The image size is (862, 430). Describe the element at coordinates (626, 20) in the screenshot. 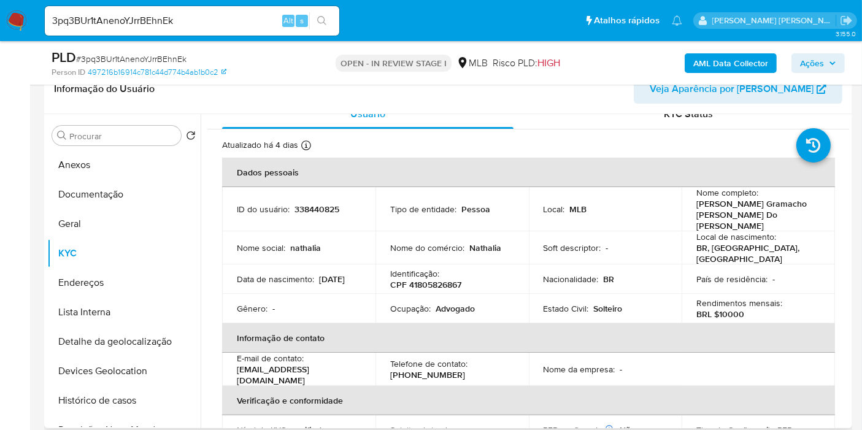

I see `span: Atalhos rápidos` at that location.